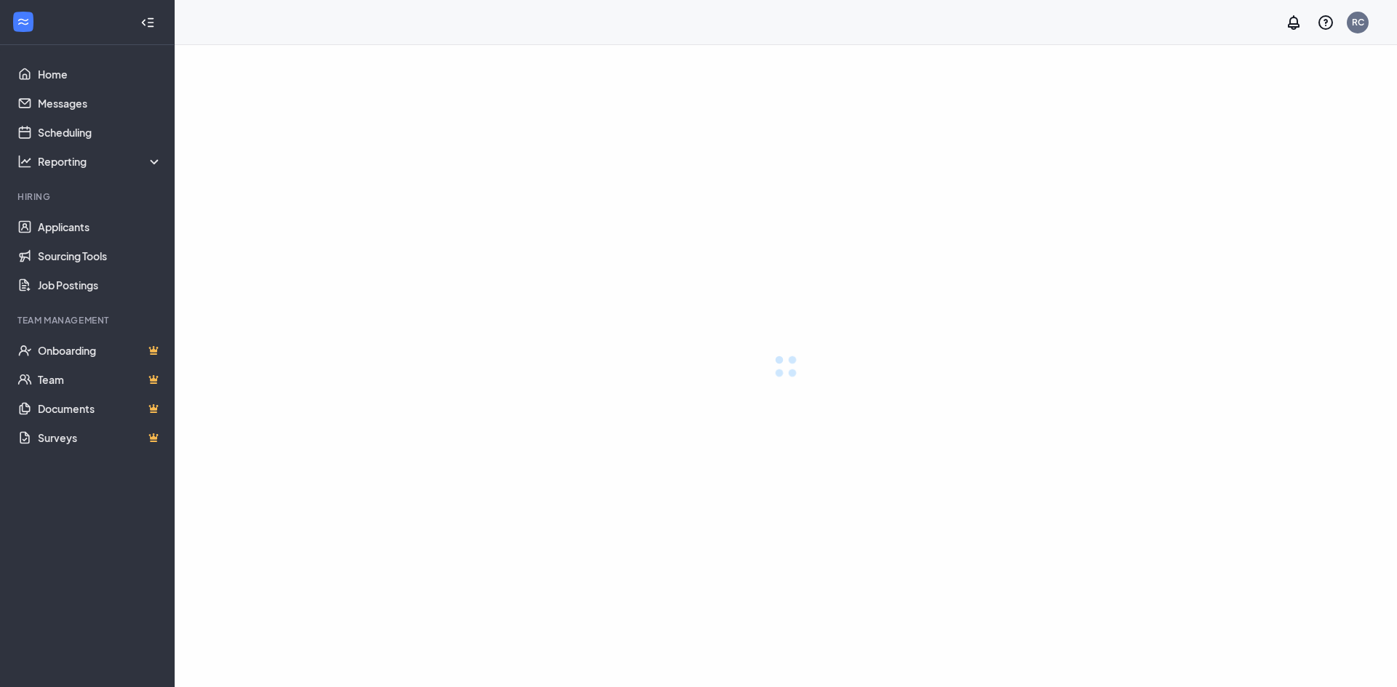 The height and width of the screenshot is (687, 1397). I want to click on a: Job Postings, so click(100, 285).